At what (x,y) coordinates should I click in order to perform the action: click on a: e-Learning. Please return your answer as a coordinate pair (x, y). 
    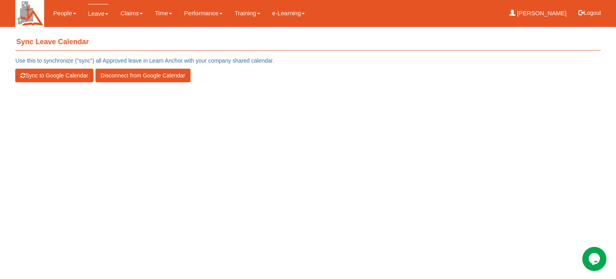
    Looking at the image, I should click on (289, 13).